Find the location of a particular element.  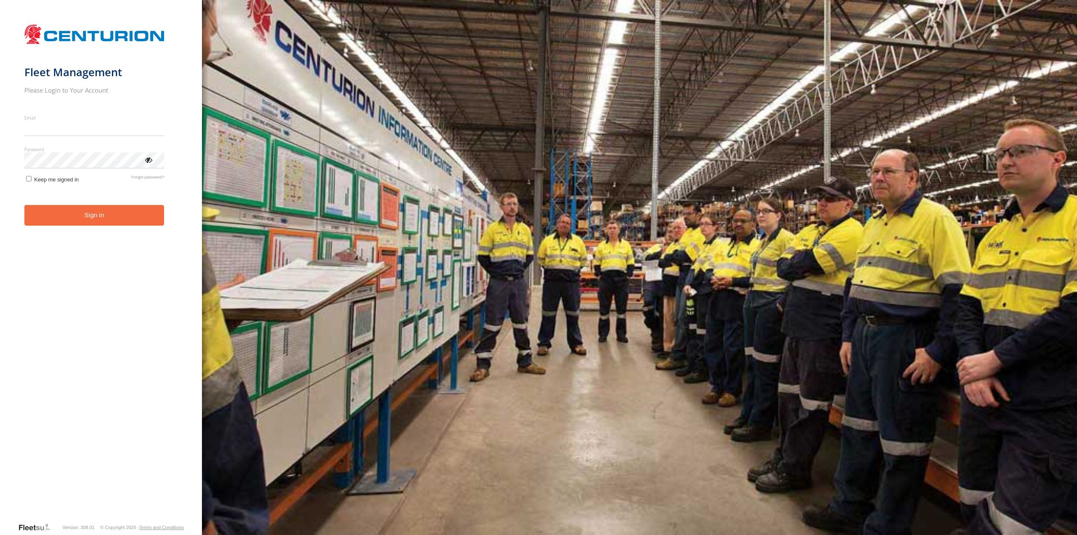

div: © Copyright 2025 - is located at coordinates (142, 527).